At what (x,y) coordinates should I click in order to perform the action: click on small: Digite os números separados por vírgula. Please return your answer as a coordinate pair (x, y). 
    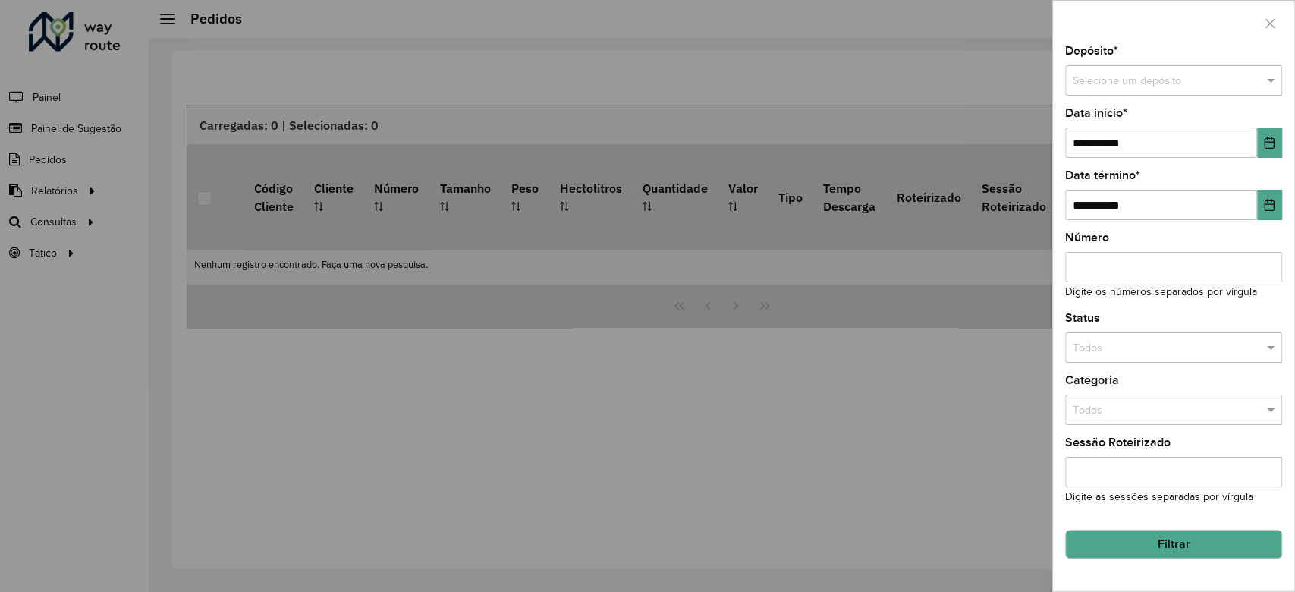
    Looking at the image, I should click on (1161, 291).